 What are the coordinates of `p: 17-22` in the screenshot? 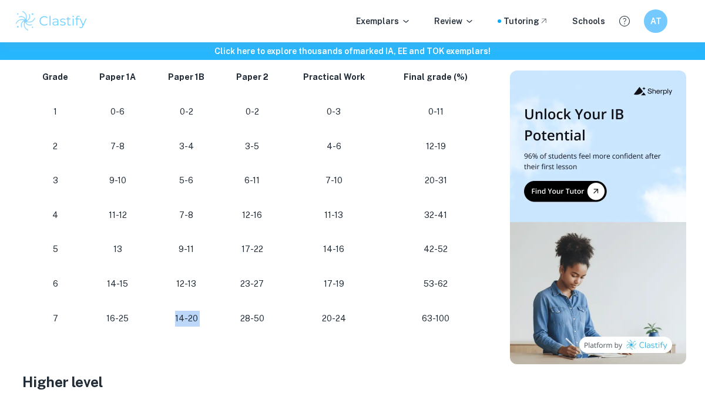 It's located at (252, 249).